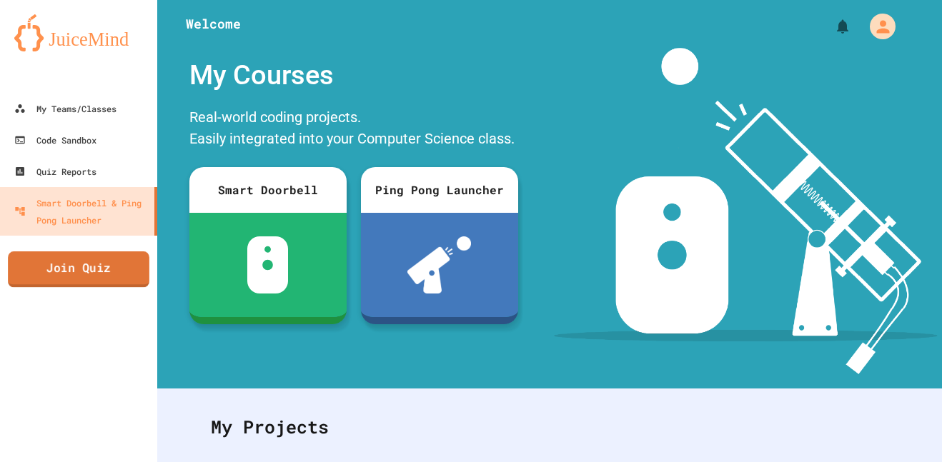 This screenshot has height=462, width=942. Describe the element at coordinates (745, 211) in the screenshot. I see `img: banner-image-my-projects.png` at that location.